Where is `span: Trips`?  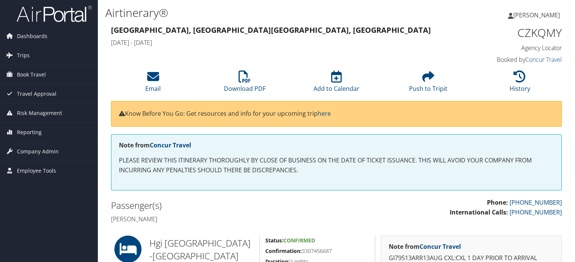
span: Trips is located at coordinates (23, 55).